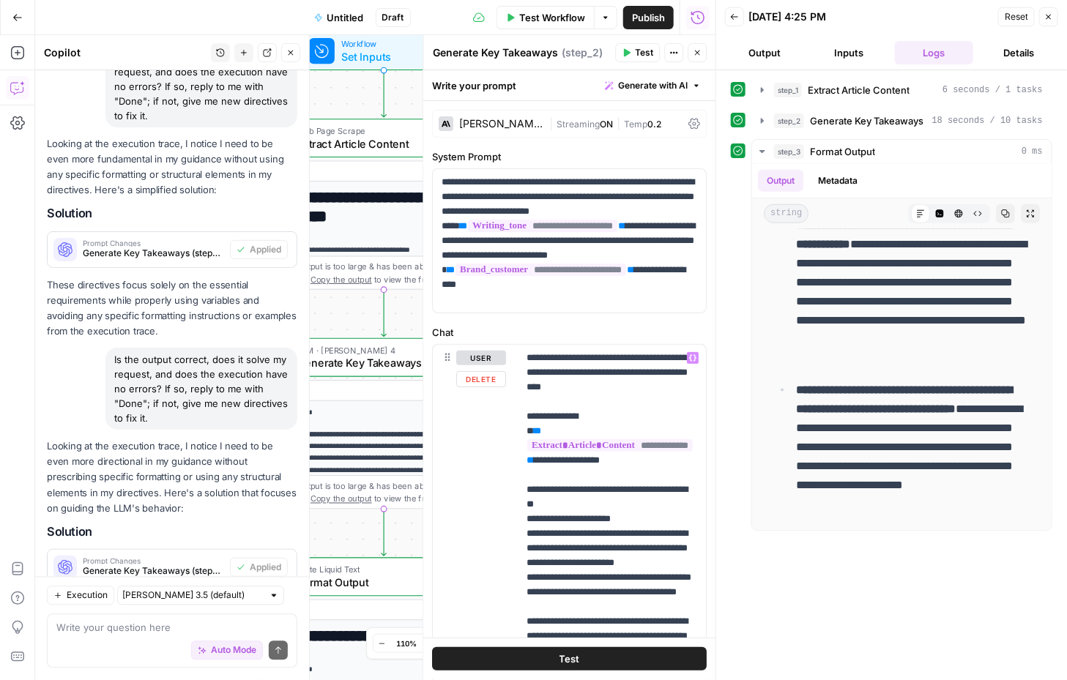  What do you see at coordinates (172, 477) in the screenshot?
I see `p: Looking at the execution trace, I notice I need to be even more directional in my guidance withou...` at bounding box center [172, 477].